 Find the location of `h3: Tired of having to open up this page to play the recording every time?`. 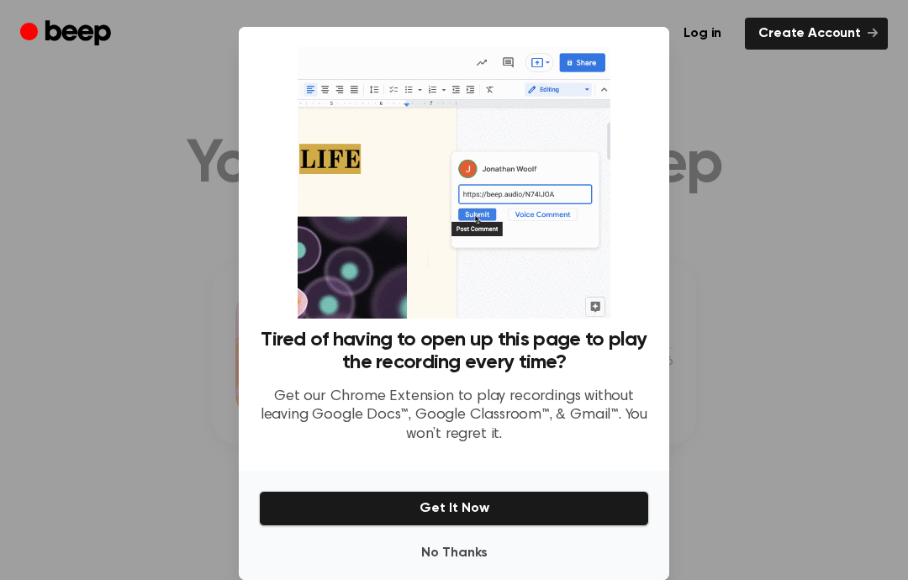

h3: Tired of having to open up this page to play the recording every time? is located at coordinates (454, 352).